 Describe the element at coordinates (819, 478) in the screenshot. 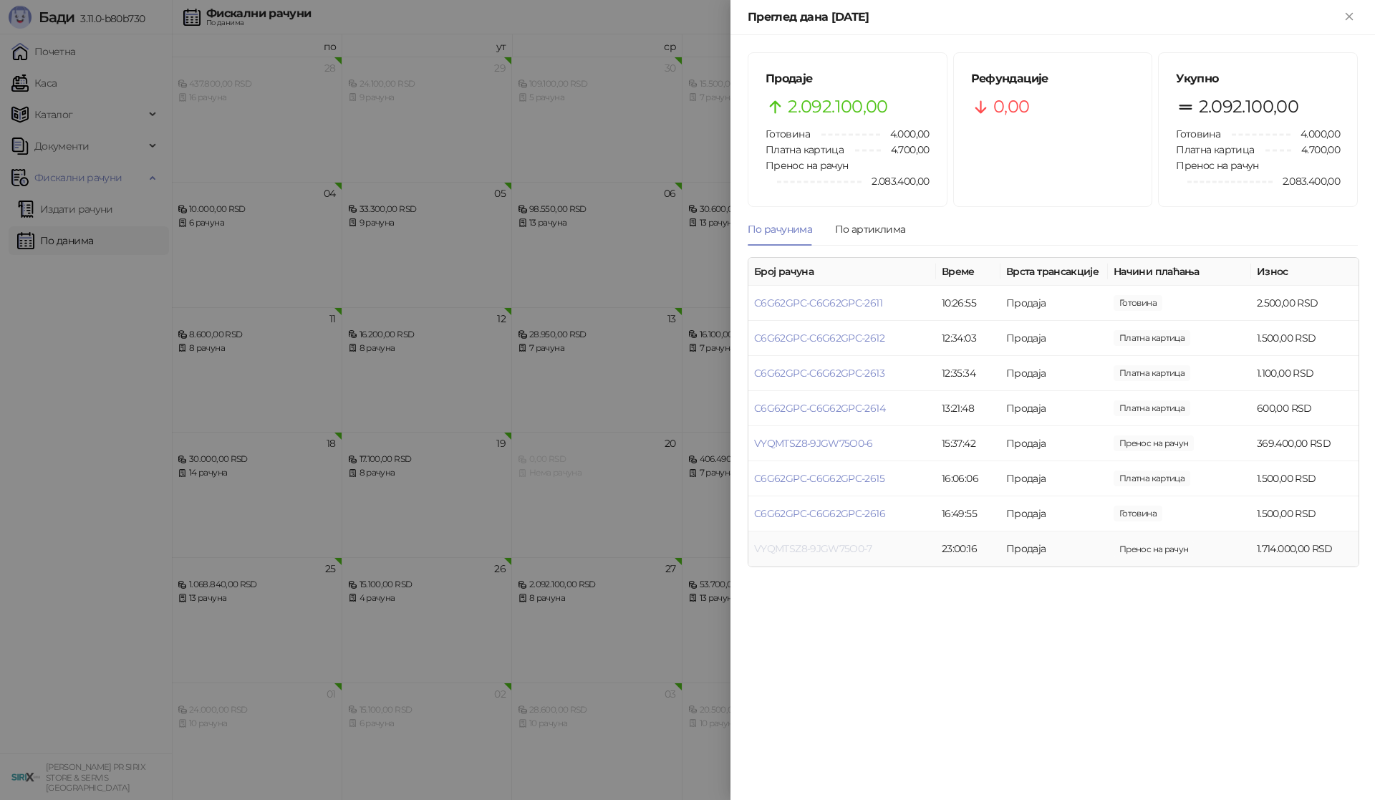

I see `a: C6G62GPC-C6G62GPC-2615` at that location.